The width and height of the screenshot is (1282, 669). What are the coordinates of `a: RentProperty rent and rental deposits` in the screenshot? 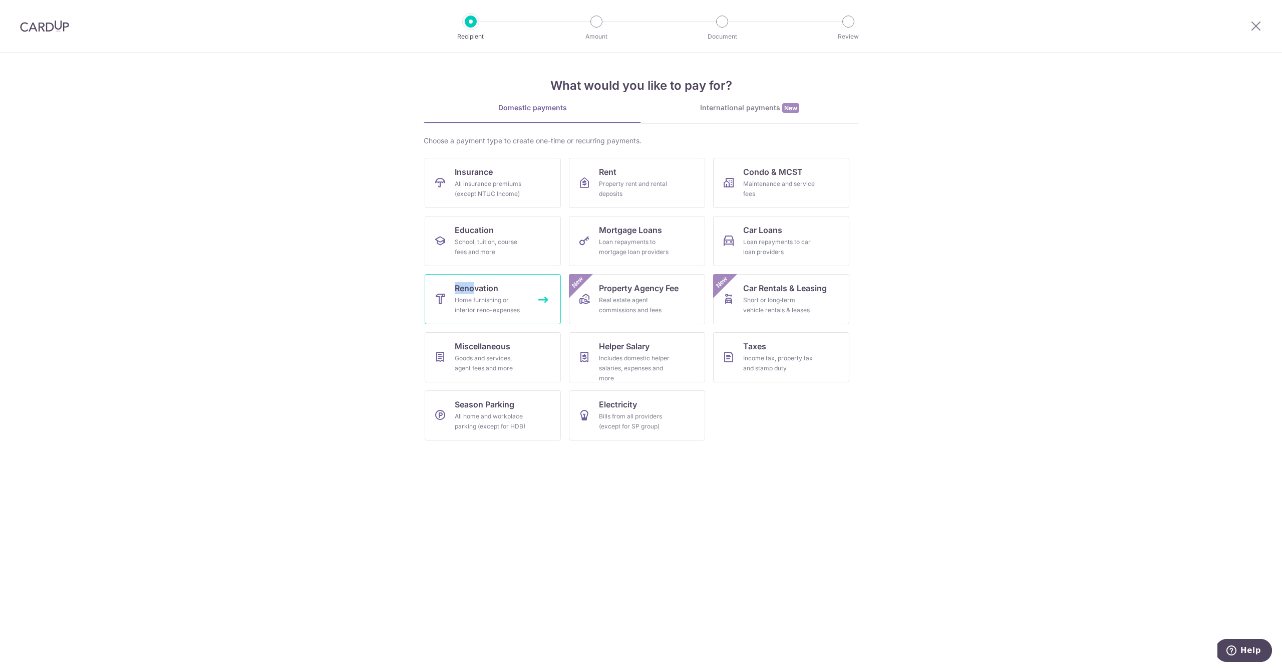 It's located at (637, 183).